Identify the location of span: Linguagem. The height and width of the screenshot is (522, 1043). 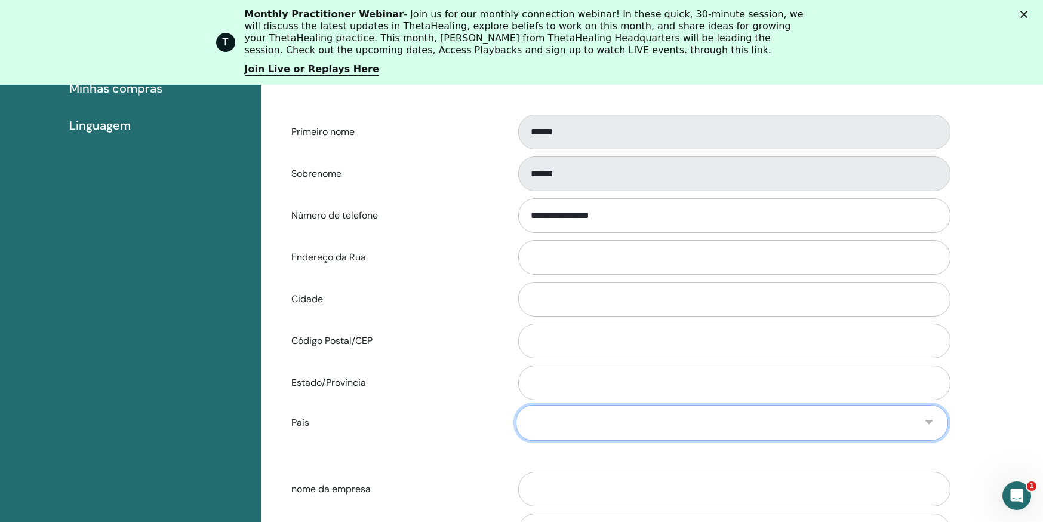
(100, 125).